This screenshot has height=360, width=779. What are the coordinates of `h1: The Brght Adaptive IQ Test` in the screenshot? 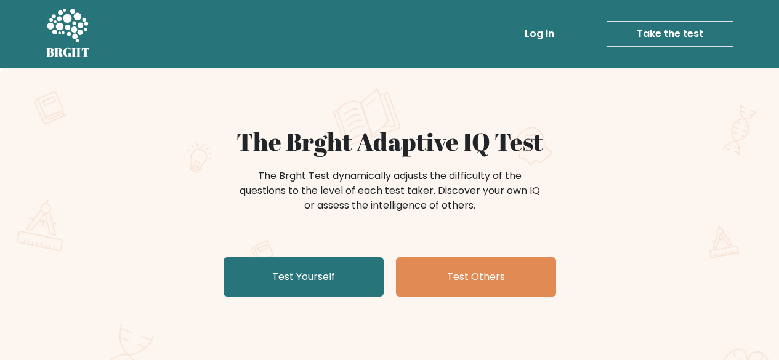 It's located at (390, 142).